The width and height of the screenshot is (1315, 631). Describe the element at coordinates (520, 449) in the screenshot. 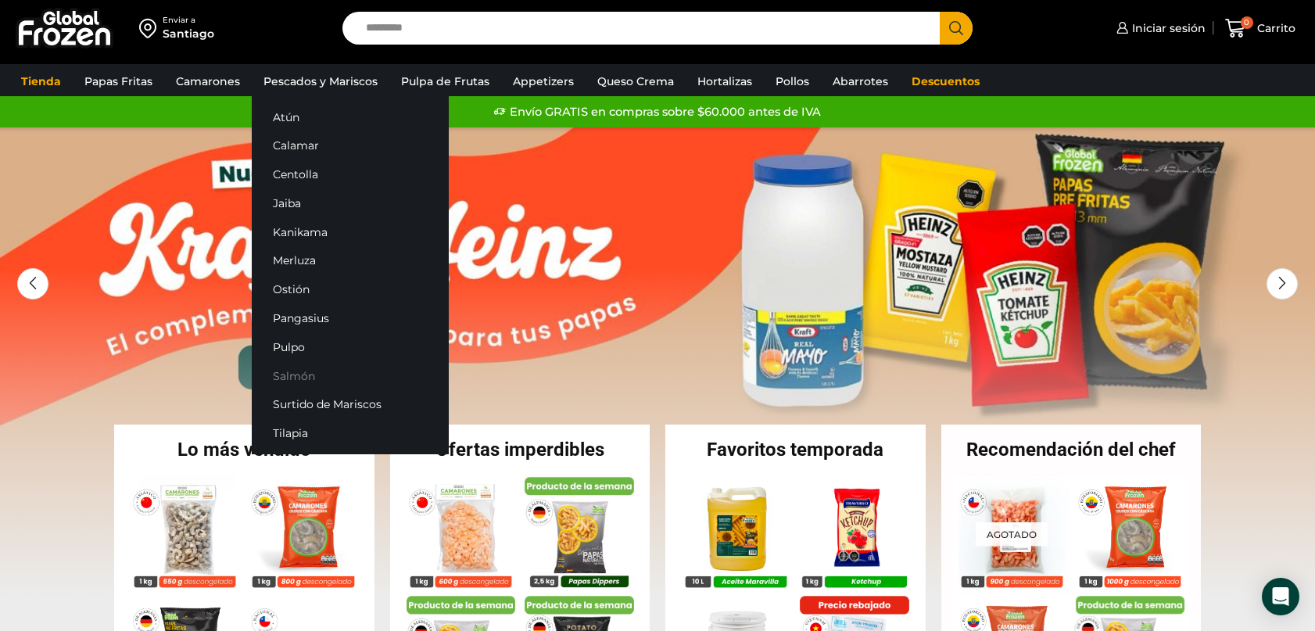

I see `h2: Ofertas imperdibles` at that location.